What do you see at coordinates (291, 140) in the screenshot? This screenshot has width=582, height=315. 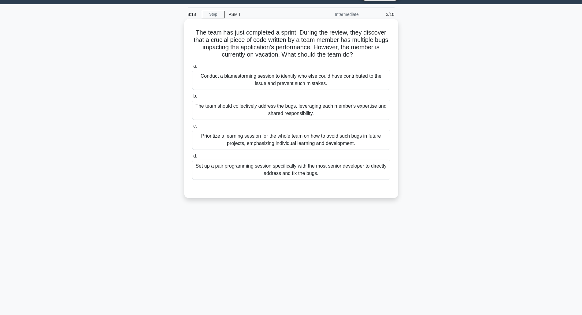 I see `div: Prioritize a learning session for the whole team on how to avoid such bugs in future projects, em...` at bounding box center [291, 140].